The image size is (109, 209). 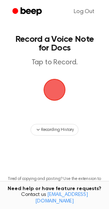 I want to click on button: Recording History, so click(x=55, y=130).